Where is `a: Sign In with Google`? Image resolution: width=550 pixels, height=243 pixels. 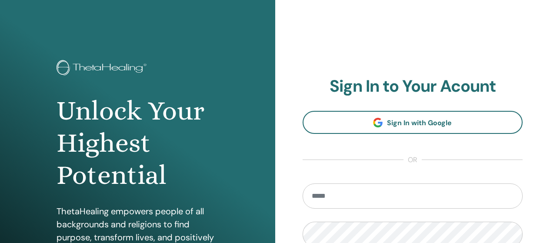 a: Sign In with Google is located at coordinates (412, 122).